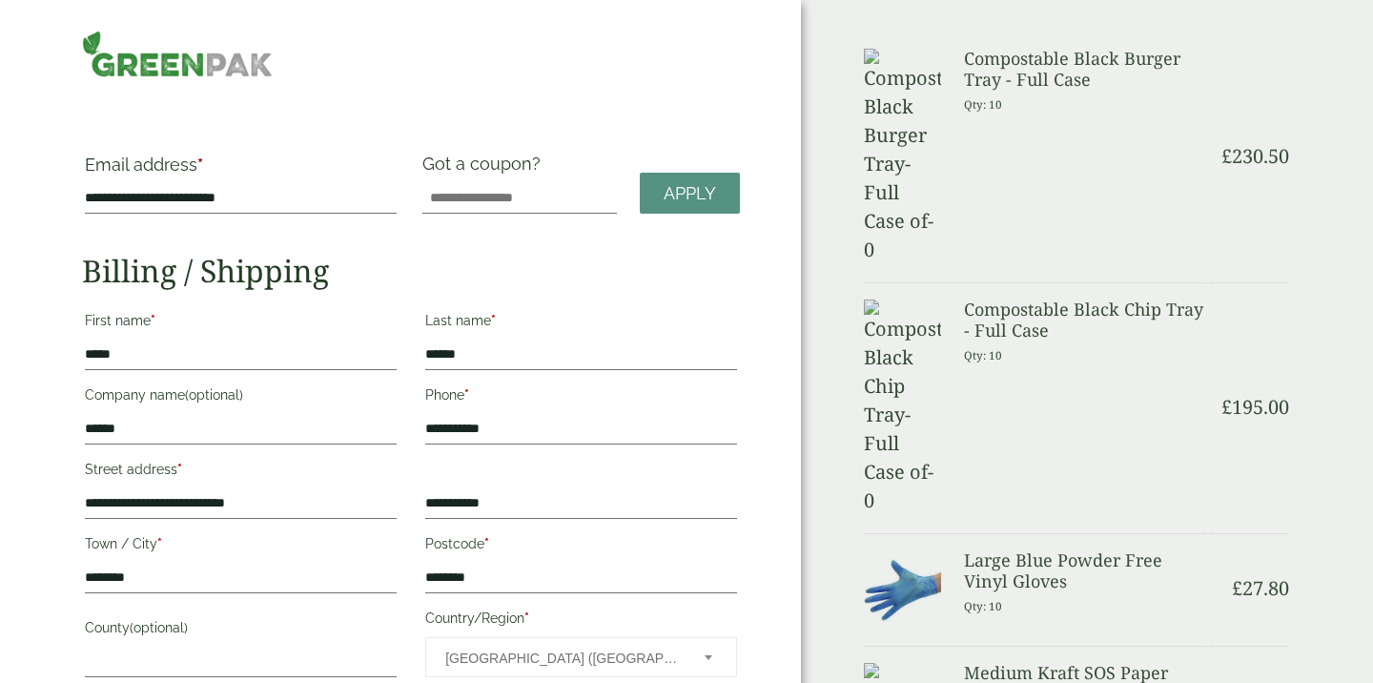  What do you see at coordinates (581, 397) in the screenshot?
I see `label: Phone` at bounding box center [581, 397].